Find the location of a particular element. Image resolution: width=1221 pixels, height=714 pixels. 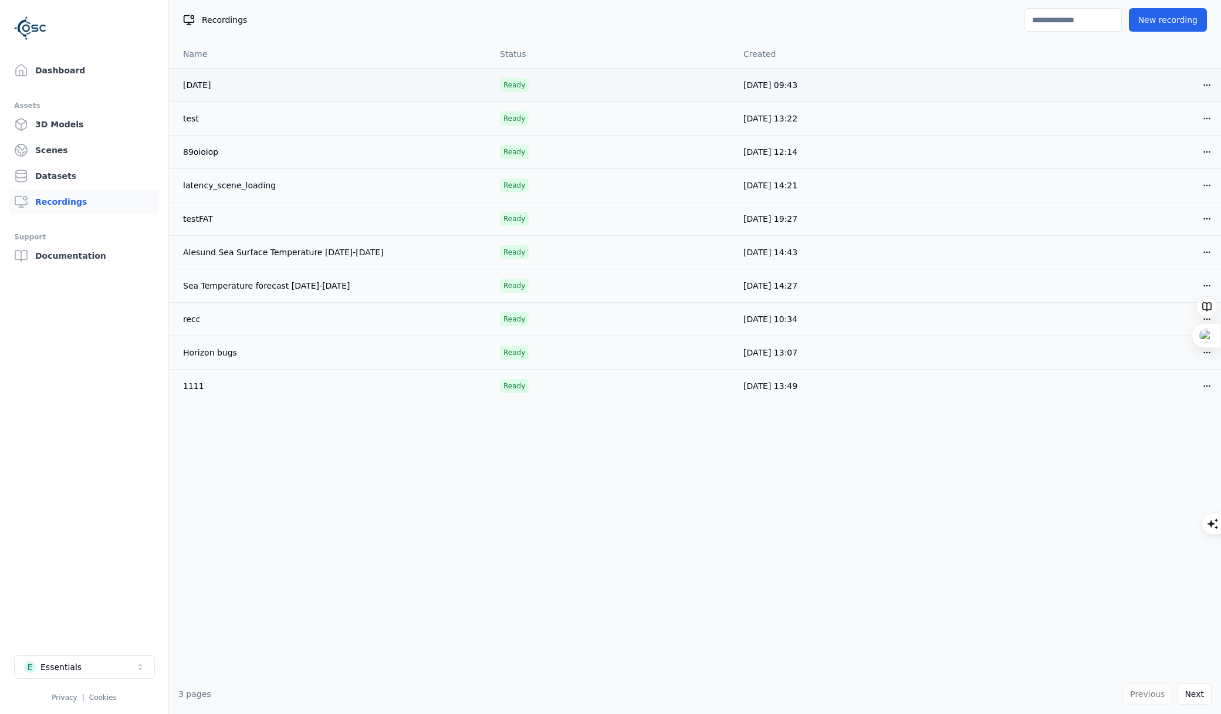

a: 3D Models is located at coordinates (84, 124).